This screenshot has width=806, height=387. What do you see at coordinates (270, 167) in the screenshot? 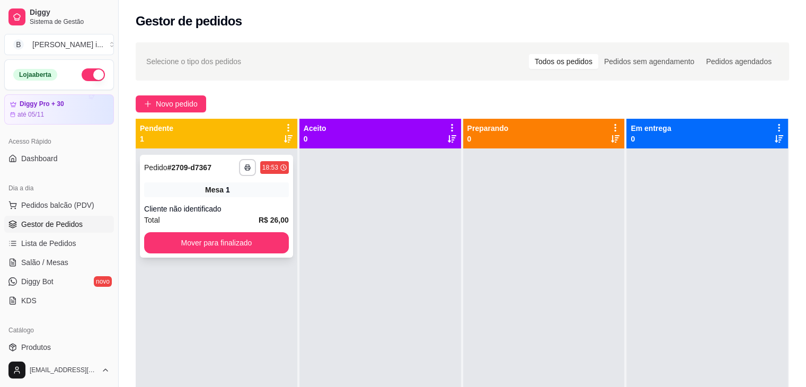
I see `div: 18:53` at bounding box center [270, 167].